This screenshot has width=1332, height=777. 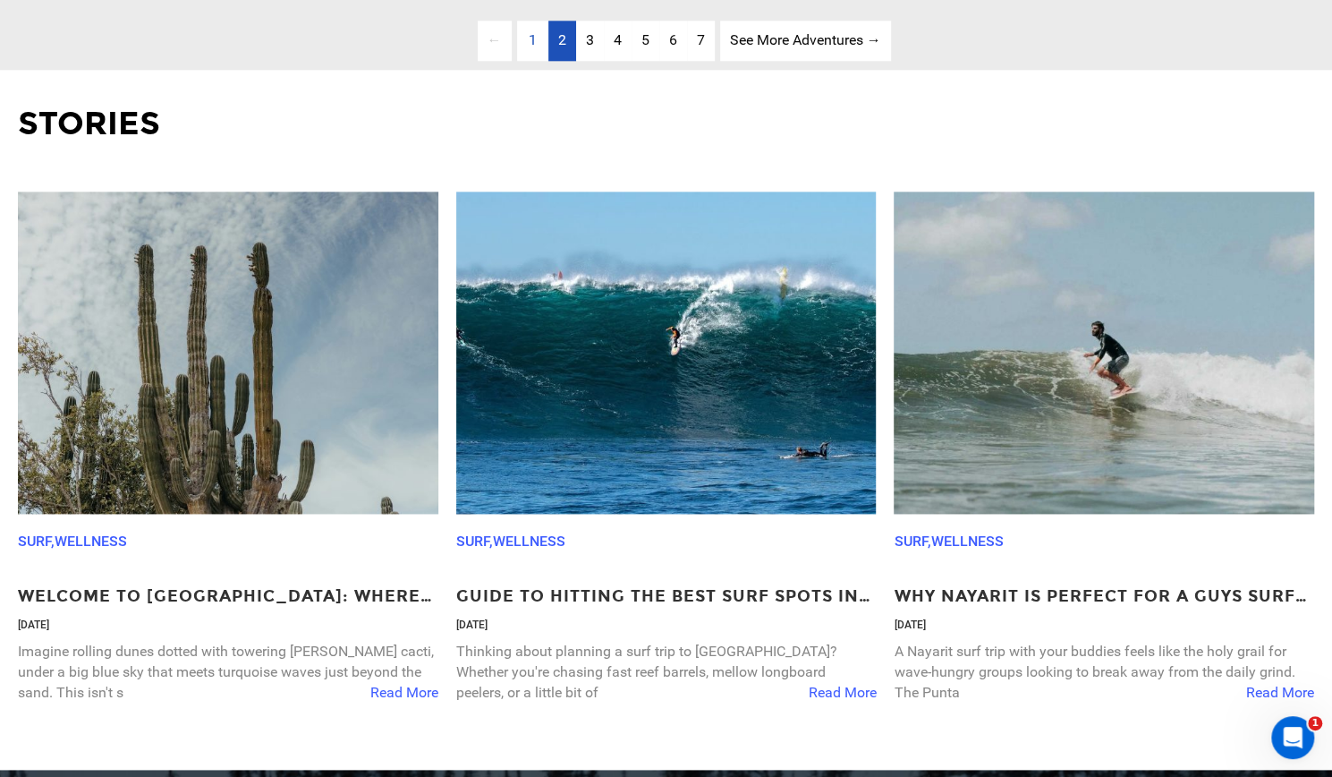 I want to click on span: 2, so click(x=562, y=39).